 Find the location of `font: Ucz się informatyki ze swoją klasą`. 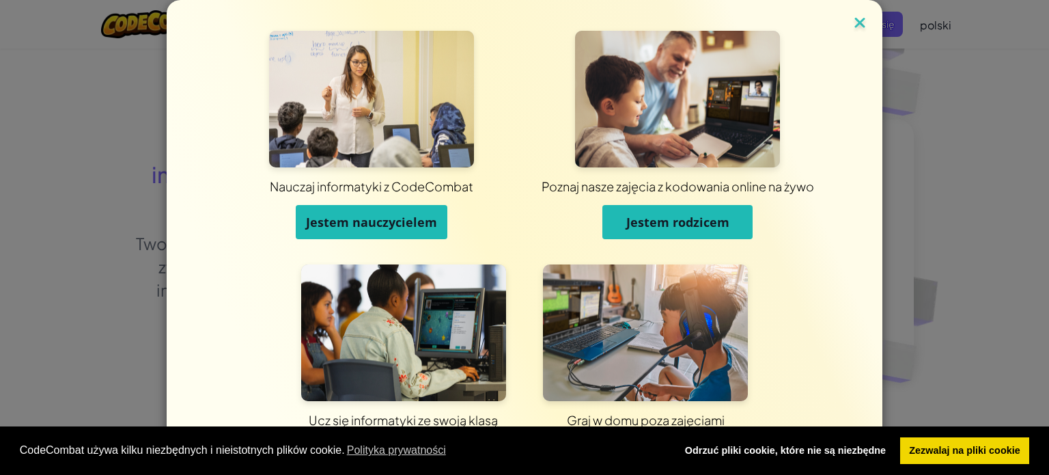

font: Ucz się informatyki ze swoją klasą is located at coordinates (403, 419).